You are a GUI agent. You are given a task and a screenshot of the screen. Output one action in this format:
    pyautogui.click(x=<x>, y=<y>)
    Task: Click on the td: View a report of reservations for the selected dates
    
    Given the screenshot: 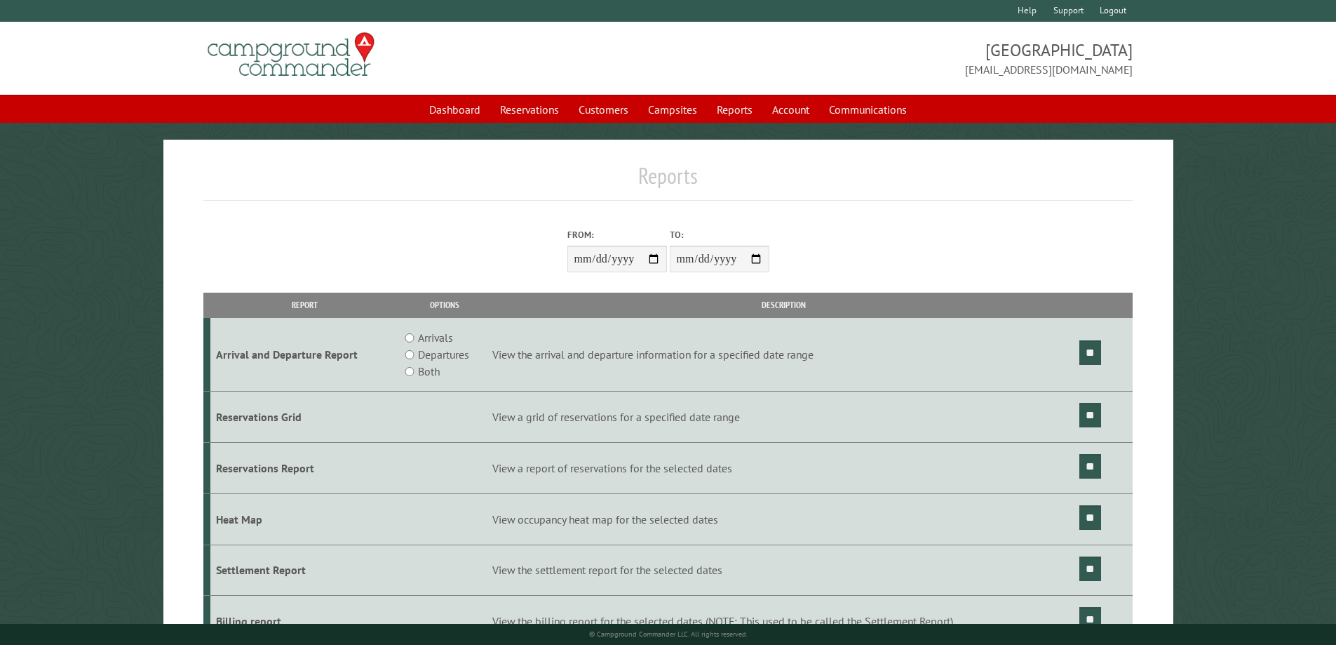 What is the action you would take?
    pyautogui.click(x=784, y=467)
    